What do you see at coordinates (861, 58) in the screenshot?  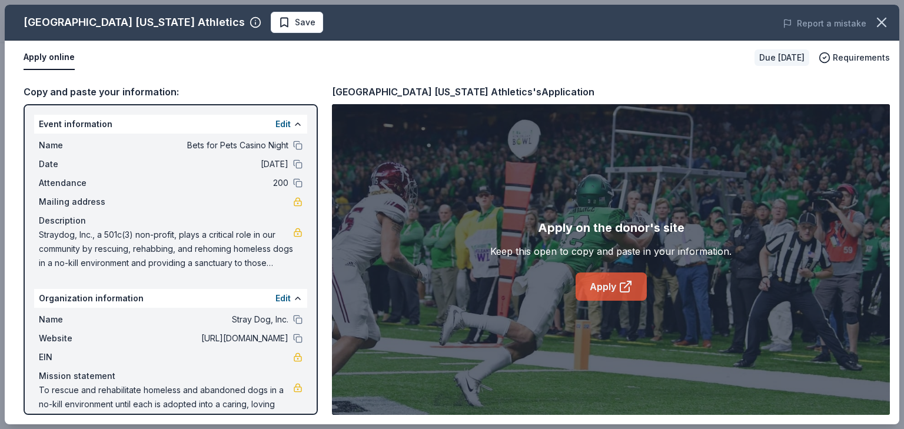 I see `span: Requirements` at bounding box center [861, 58].